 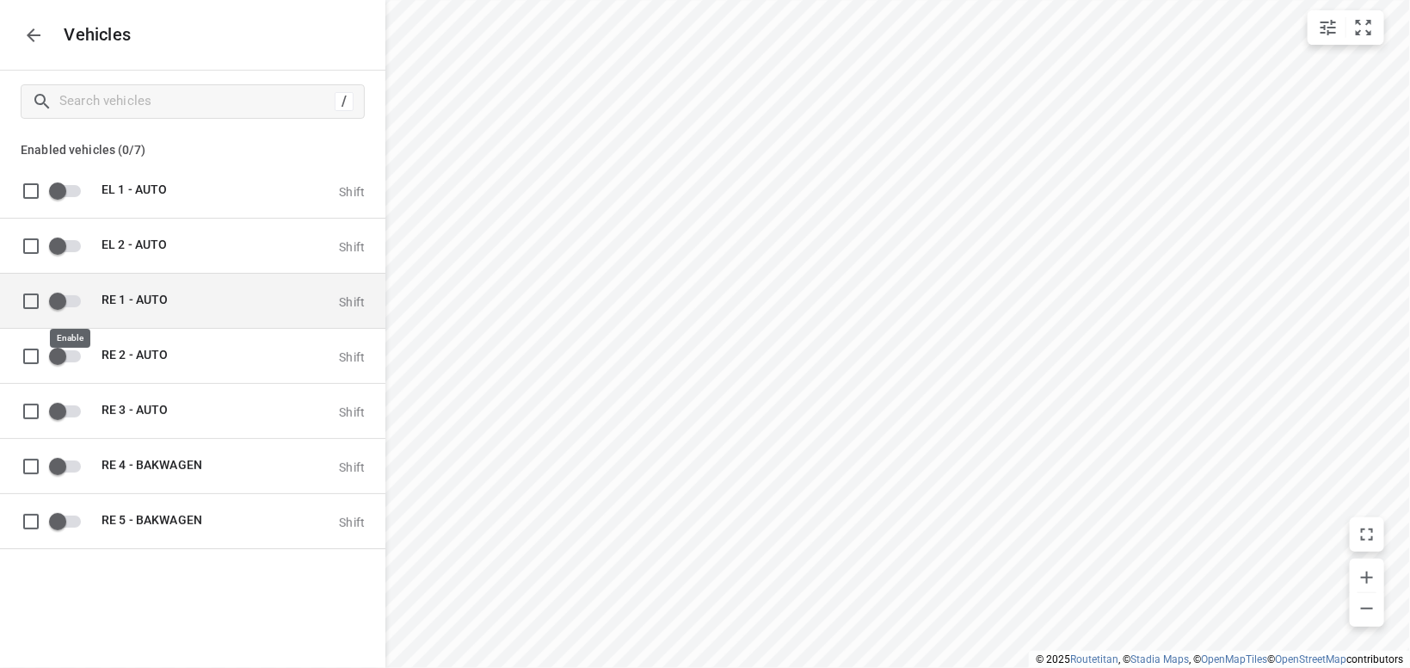 What do you see at coordinates (151, 464) in the screenshot?
I see `span: RE 4 - BAKWAGEN` at bounding box center [151, 464].